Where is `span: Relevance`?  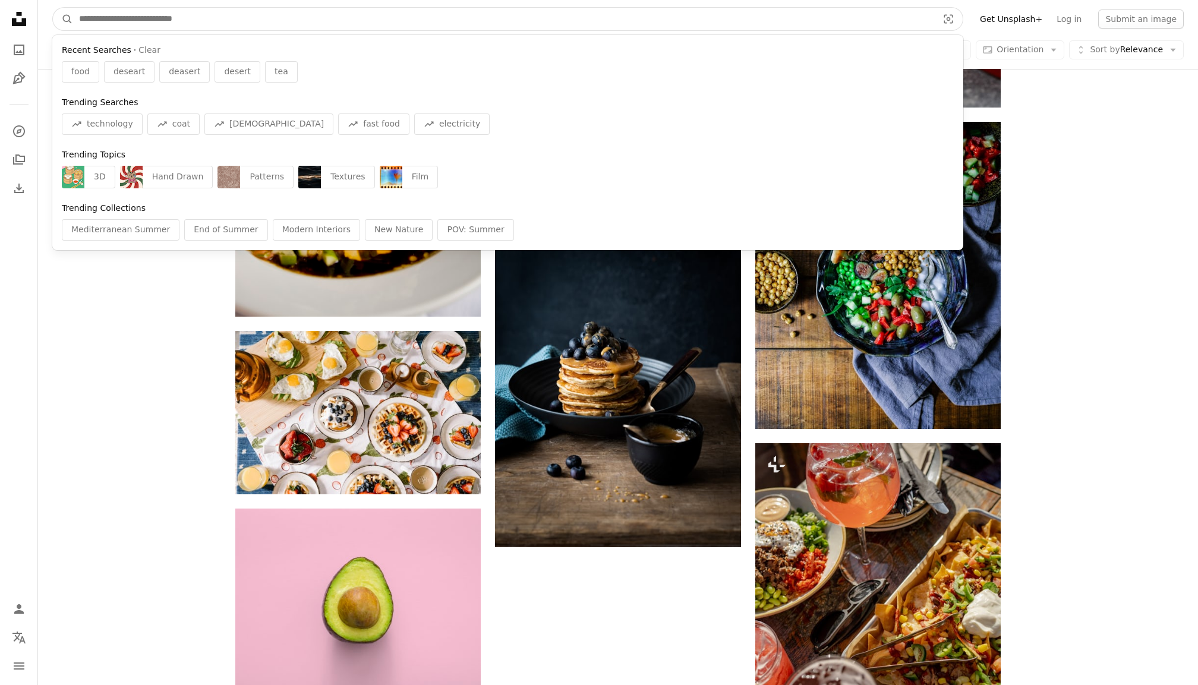 span: Relevance is located at coordinates (1126, 50).